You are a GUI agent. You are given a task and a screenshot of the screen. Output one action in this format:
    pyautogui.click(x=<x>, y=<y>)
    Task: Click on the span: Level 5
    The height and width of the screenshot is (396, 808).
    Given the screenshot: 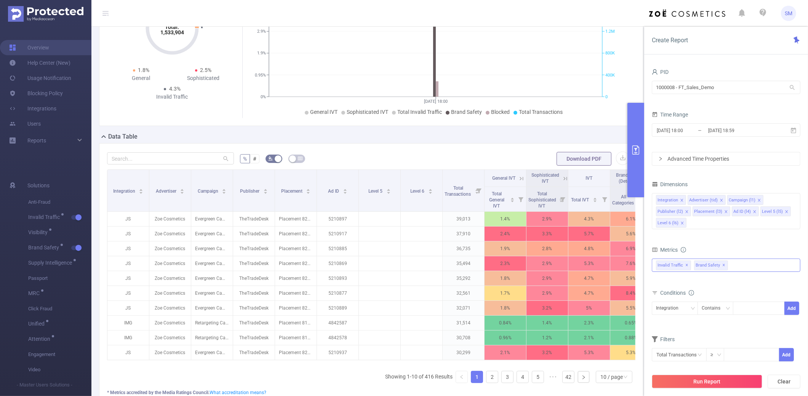 What is the action you would take?
    pyautogui.click(x=376, y=191)
    